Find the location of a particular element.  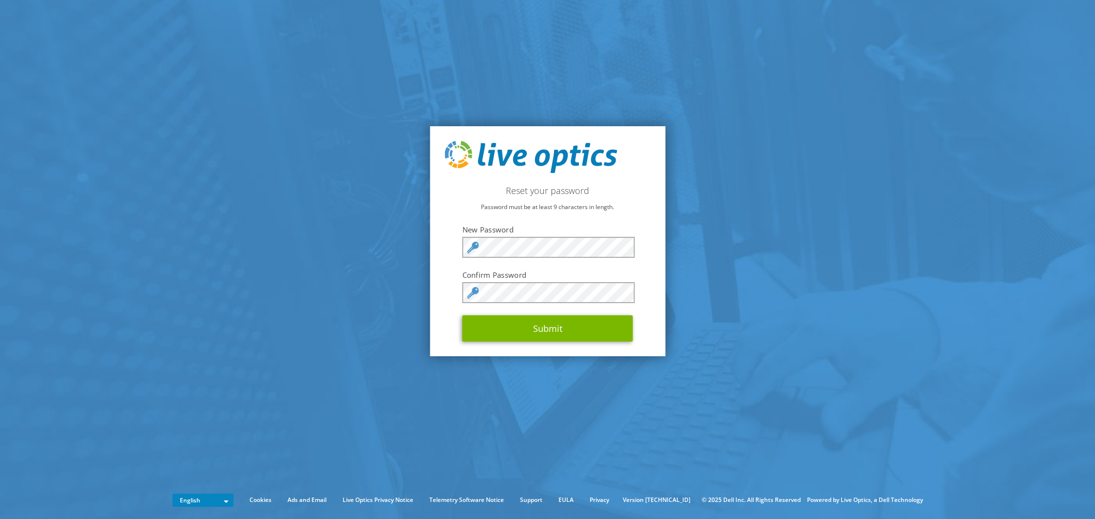

p: Password must be at least 9 characters in length. is located at coordinates (547, 207).